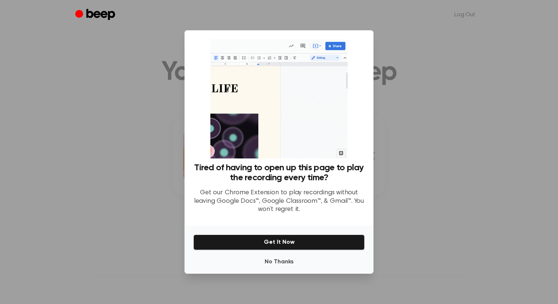 This screenshot has height=304, width=558. I want to click on button: No Thanks, so click(279, 261).